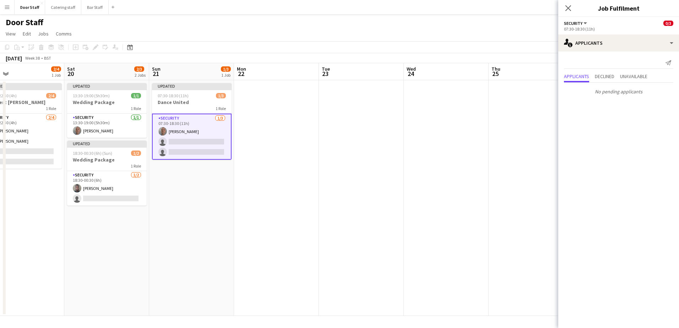 Image resolution: width=679 pixels, height=328 pixels. I want to click on span: Week 38, so click(32, 58).